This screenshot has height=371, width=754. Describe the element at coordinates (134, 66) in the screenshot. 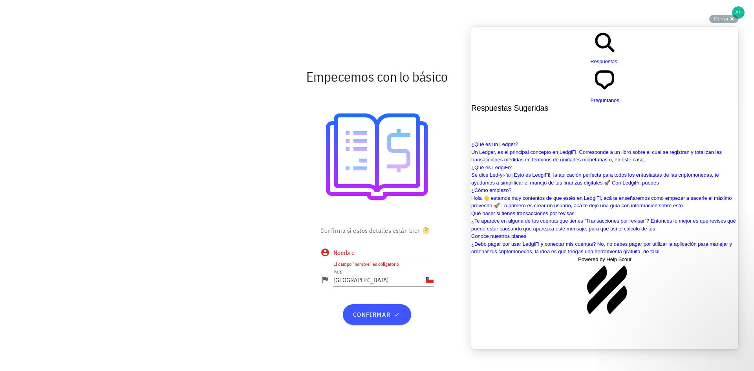

I see `span: chat-square` at that location.